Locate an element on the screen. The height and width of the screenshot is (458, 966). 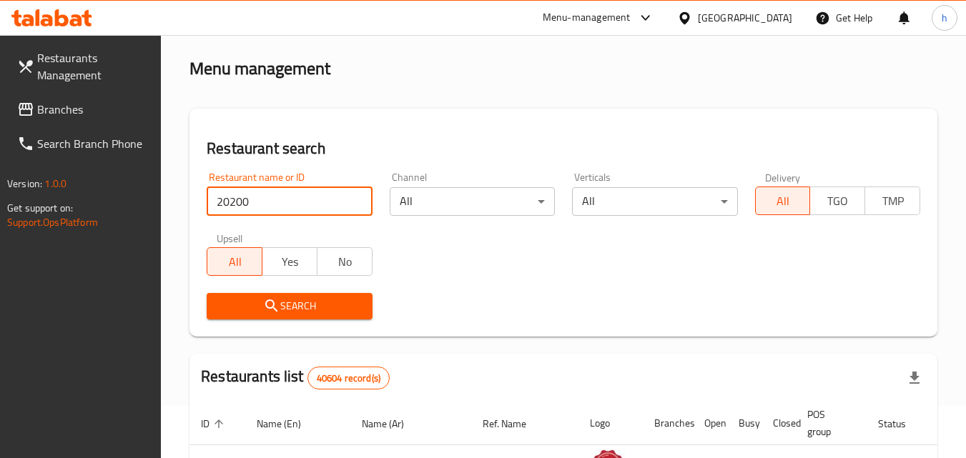
a: Support.OpsPlatform is located at coordinates (52, 222).